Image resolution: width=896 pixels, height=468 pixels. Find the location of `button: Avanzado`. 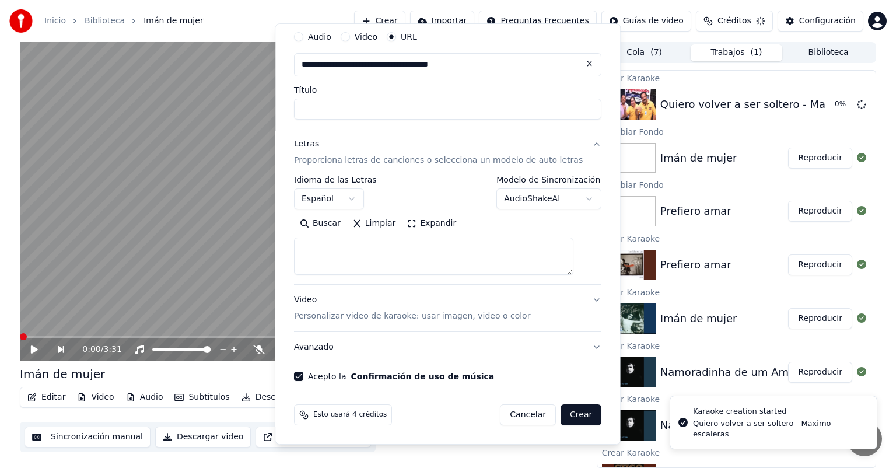

button: Avanzado is located at coordinates (448, 347).